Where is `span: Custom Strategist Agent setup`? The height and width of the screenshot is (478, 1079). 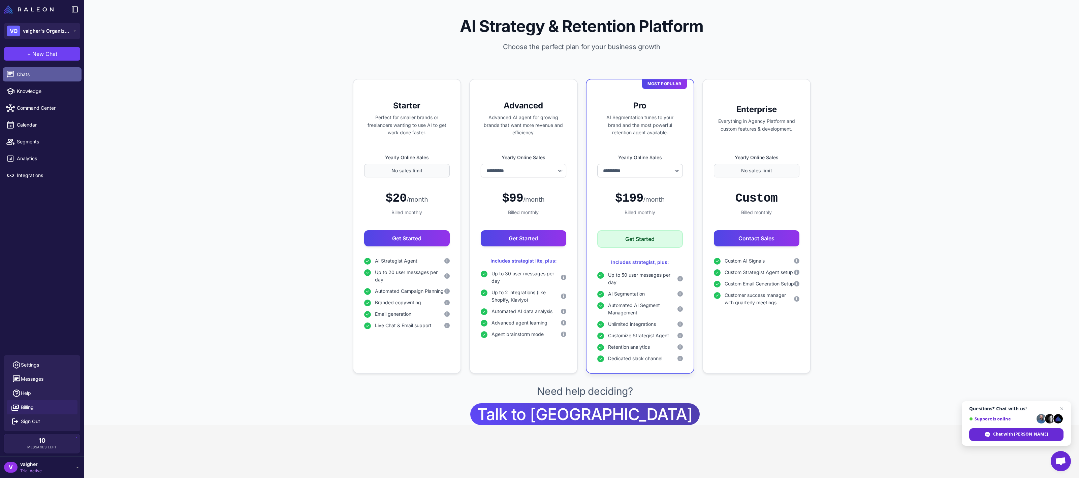 span: Custom Strategist Agent setup is located at coordinates (759, 273).